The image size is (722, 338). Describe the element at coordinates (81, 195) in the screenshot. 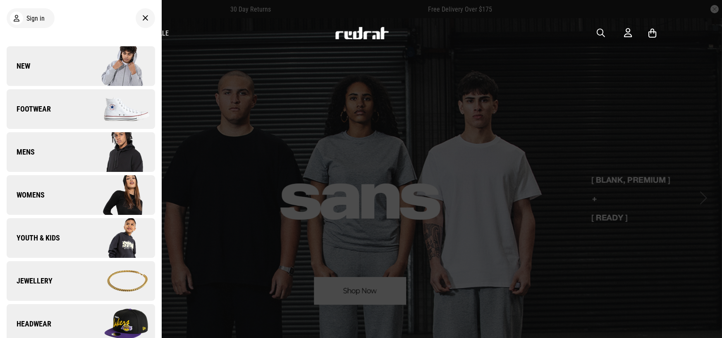

I see `a: Womens Company` at that location.